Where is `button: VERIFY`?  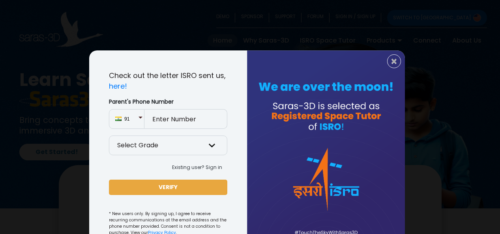
button: VERIFY is located at coordinates (168, 187).